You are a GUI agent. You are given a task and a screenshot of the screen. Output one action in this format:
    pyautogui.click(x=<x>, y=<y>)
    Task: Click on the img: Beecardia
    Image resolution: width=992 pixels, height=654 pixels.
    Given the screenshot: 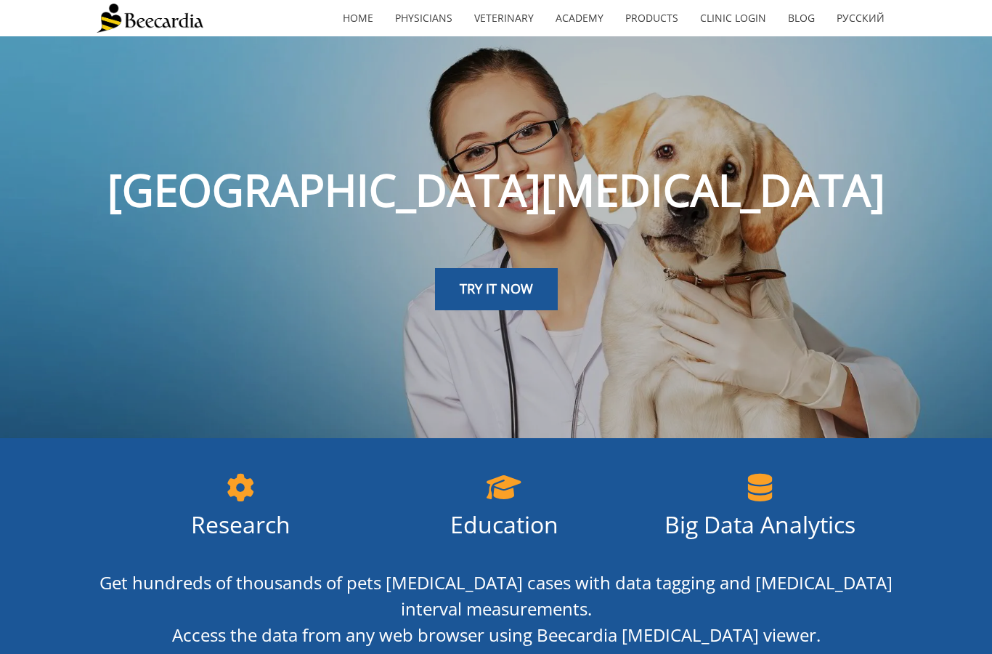 What is the action you would take?
    pyautogui.click(x=150, y=18)
    